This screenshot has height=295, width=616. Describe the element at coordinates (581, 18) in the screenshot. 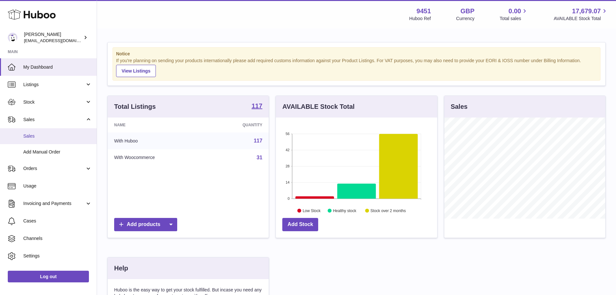

I see `span: AVAILABLE Stock Total` at that location.